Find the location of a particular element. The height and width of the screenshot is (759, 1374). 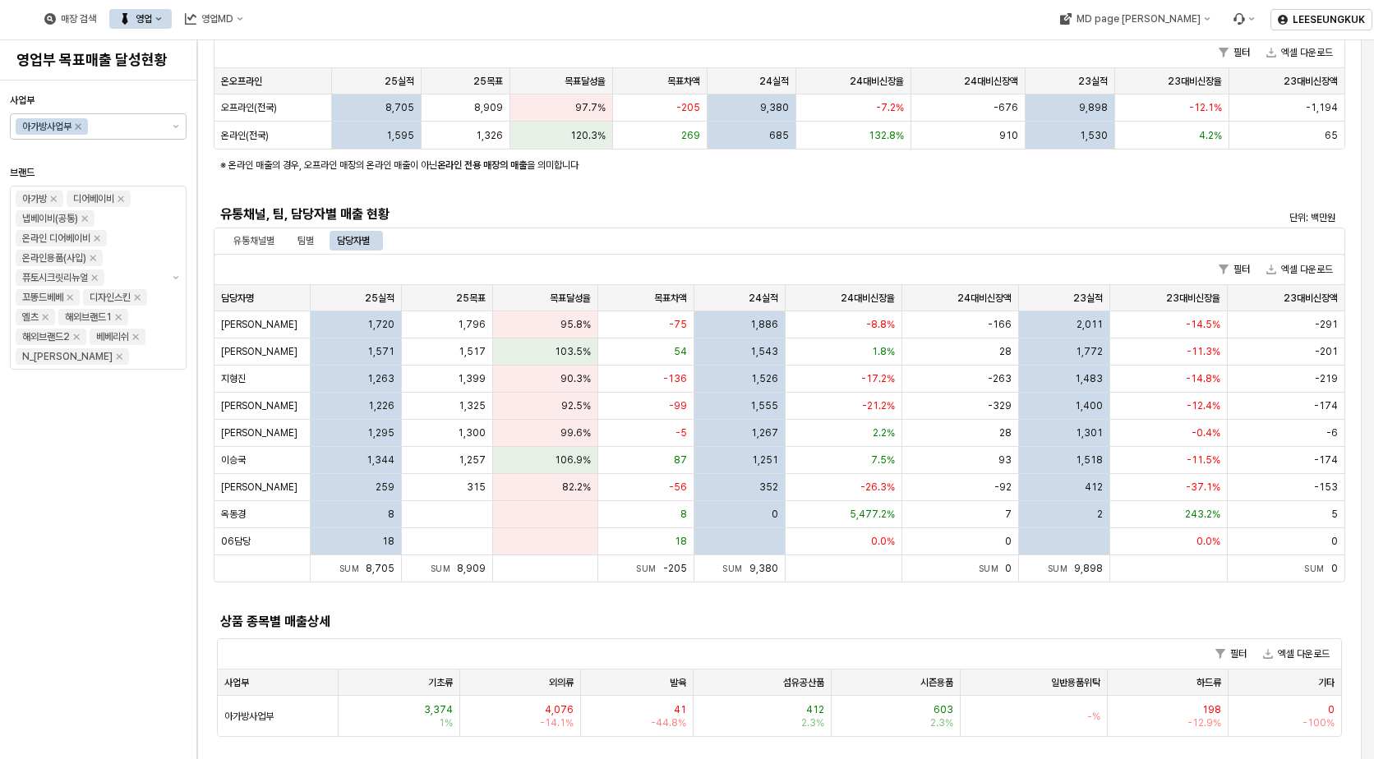

button: 영업MD is located at coordinates (214, 19).